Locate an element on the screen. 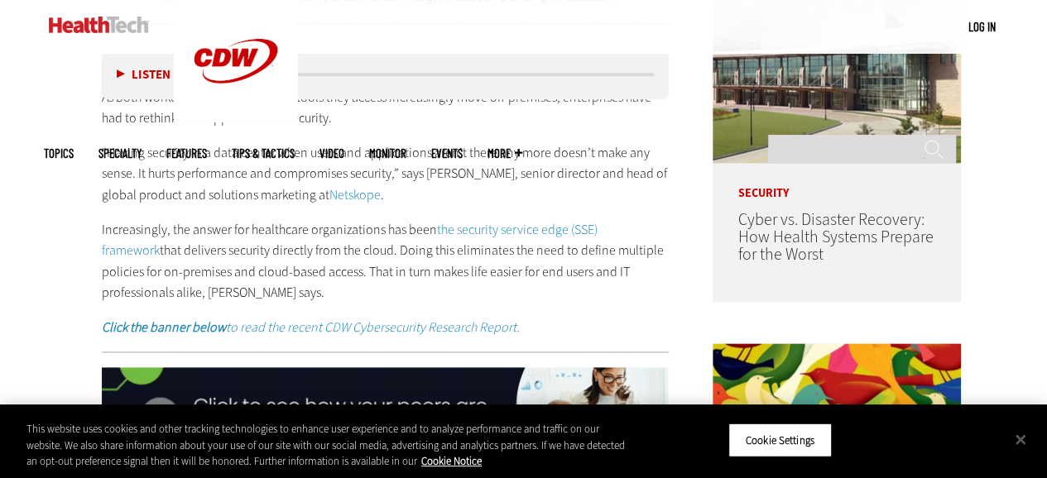  button: Cookie Settings is located at coordinates (780, 440).